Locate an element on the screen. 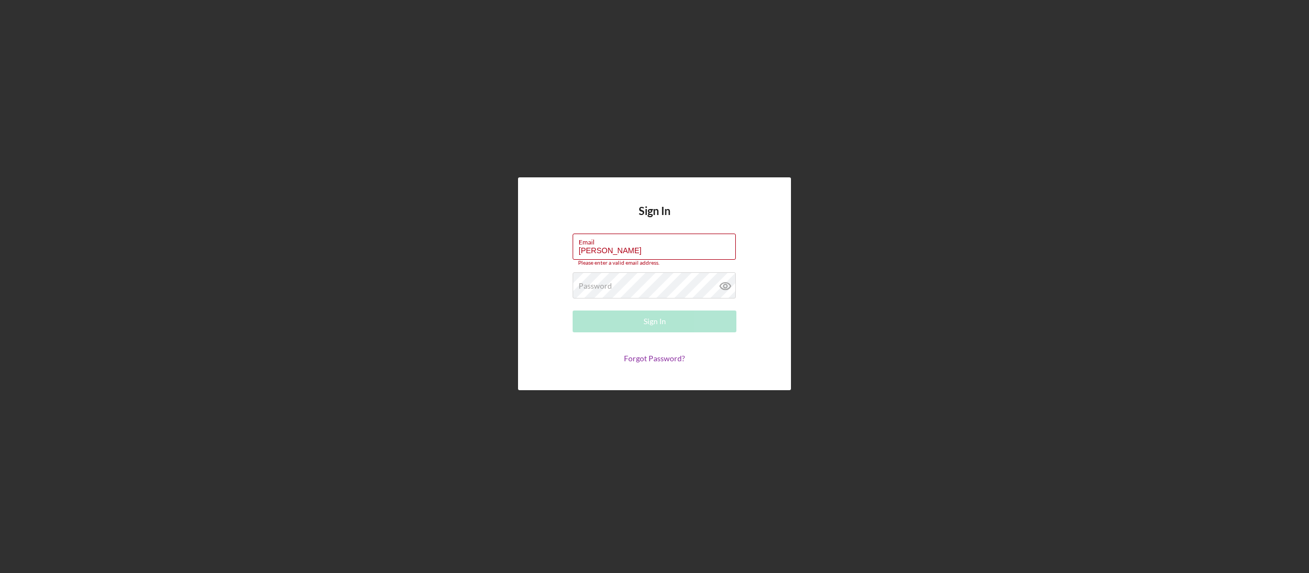 The height and width of the screenshot is (573, 1309). a: Forgot Password? is located at coordinates (655, 358).